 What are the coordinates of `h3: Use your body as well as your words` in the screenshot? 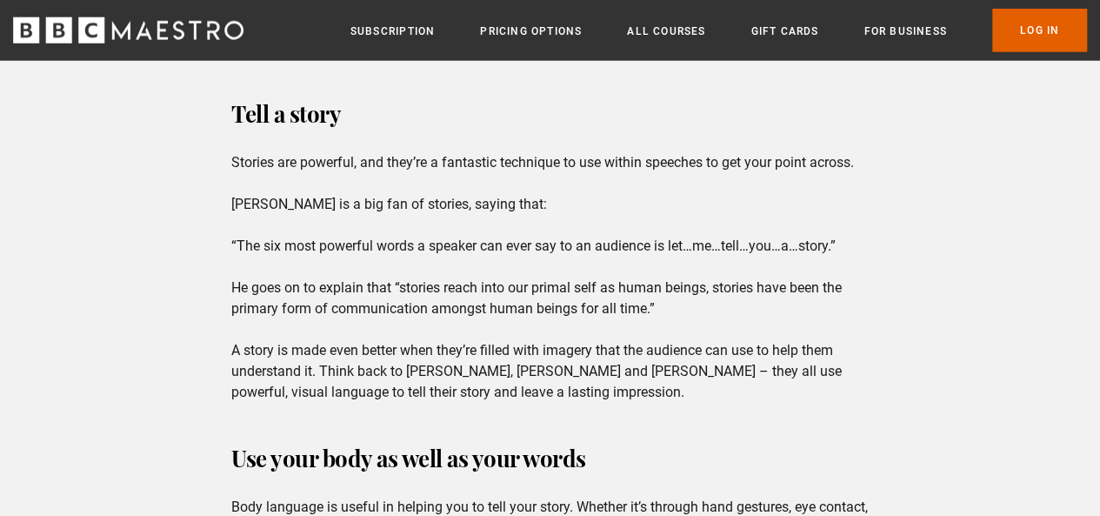 It's located at (550, 458).